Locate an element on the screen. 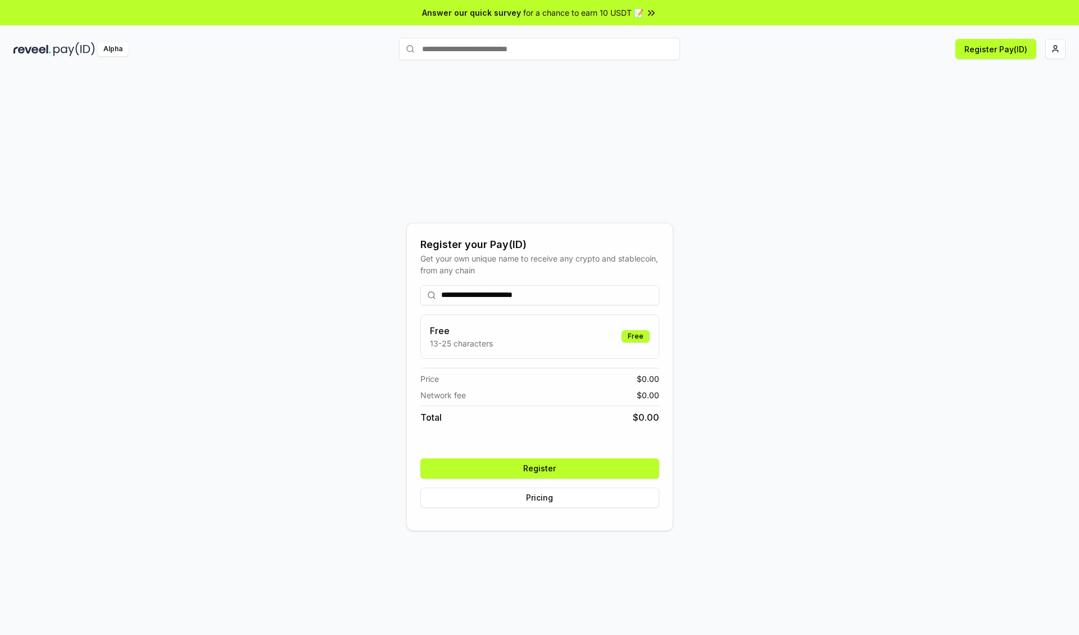 The image size is (1079, 635). span: Price is located at coordinates (429, 378).